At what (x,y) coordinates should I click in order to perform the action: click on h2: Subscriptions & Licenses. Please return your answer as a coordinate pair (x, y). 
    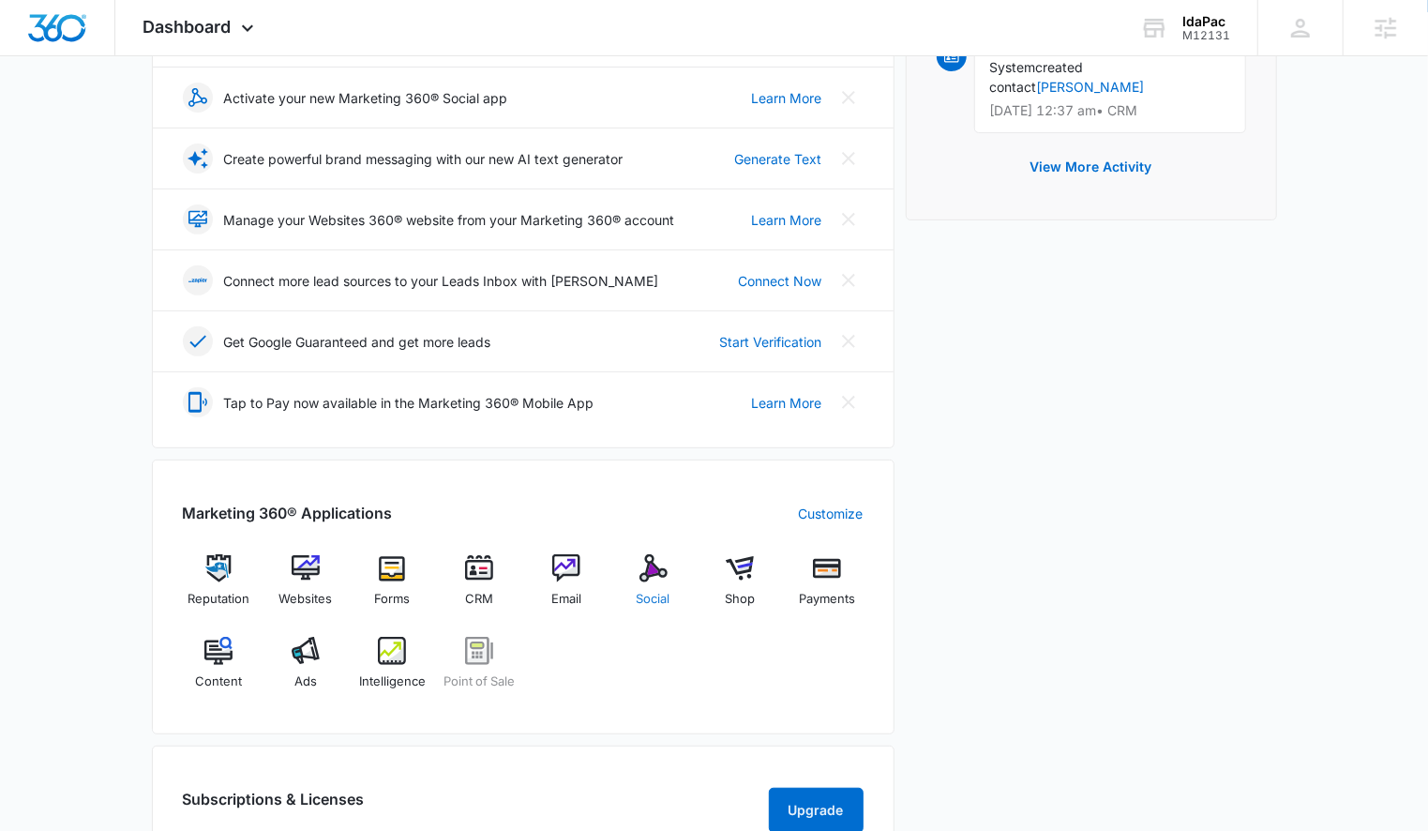
    Looking at the image, I should click on (274, 807).